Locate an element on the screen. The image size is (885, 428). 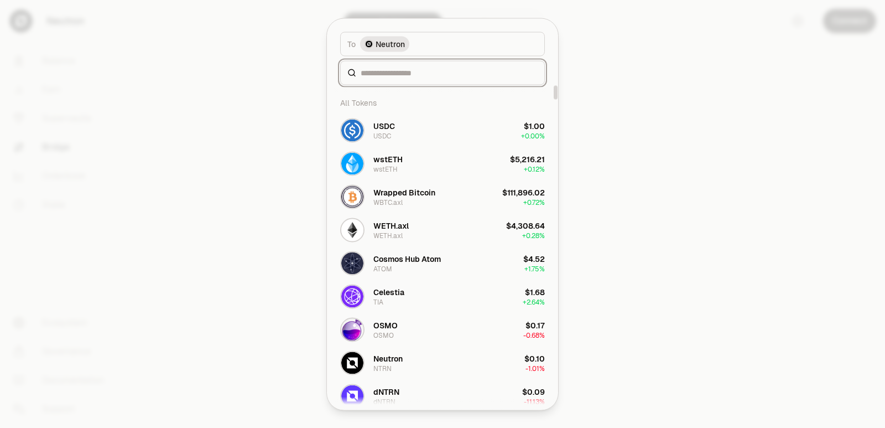
button: ATOM LogoCosmos Hub AtomATOM$4.52+1.75% is located at coordinates (443, 263).